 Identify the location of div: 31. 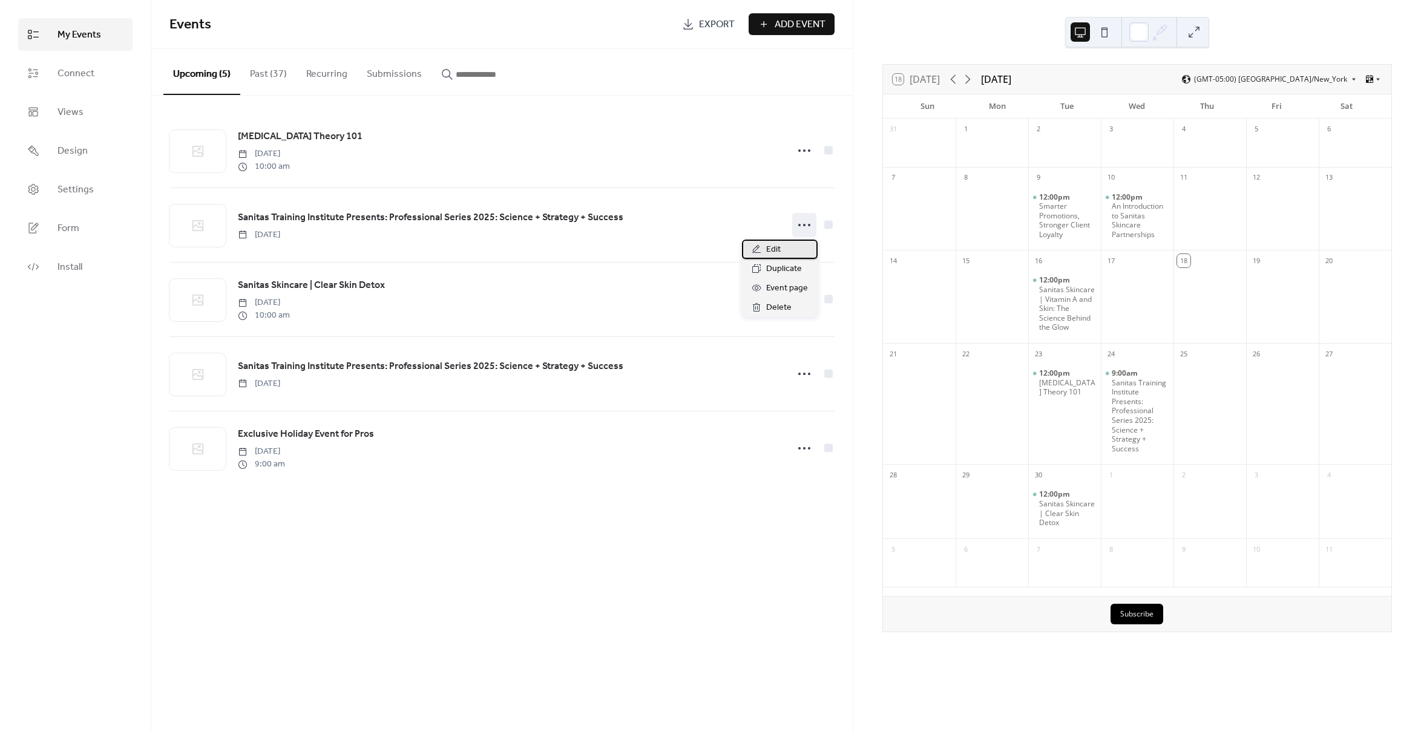
(893, 130).